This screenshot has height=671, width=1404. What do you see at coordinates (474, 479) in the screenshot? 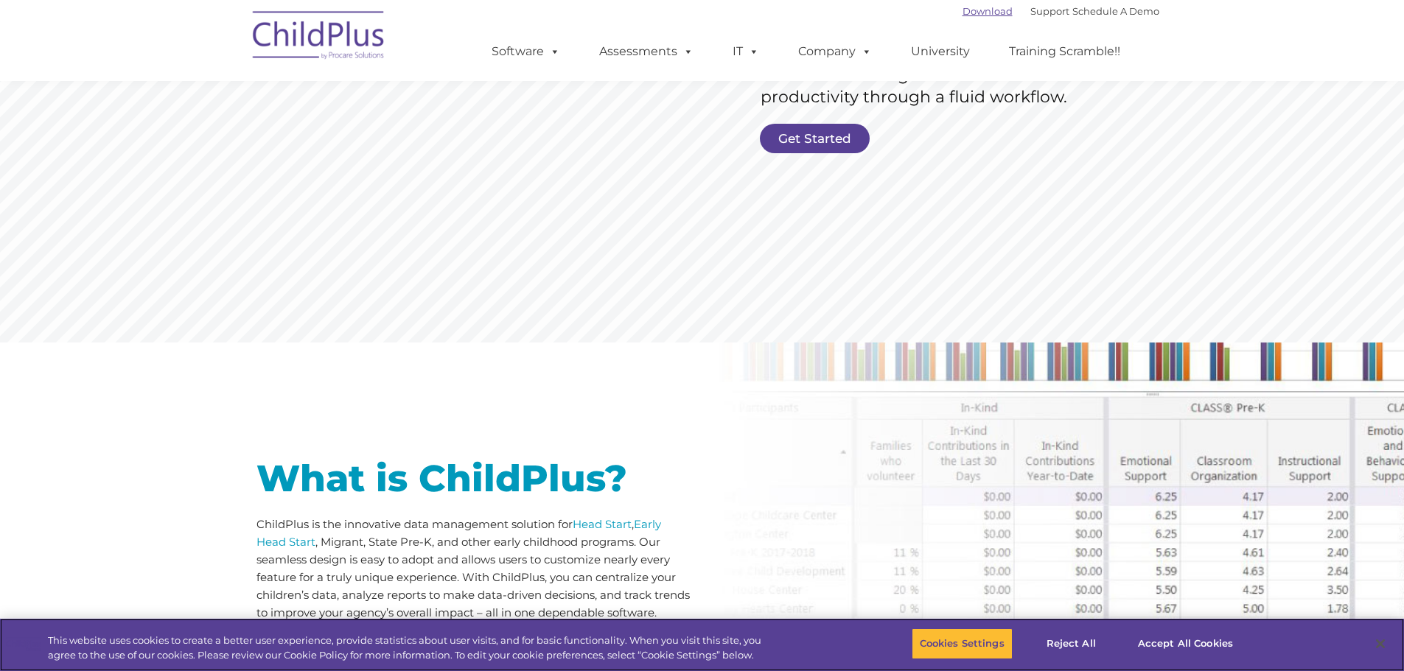
I see `h1: What is ChildPlus?` at bounding box center [474, 479].